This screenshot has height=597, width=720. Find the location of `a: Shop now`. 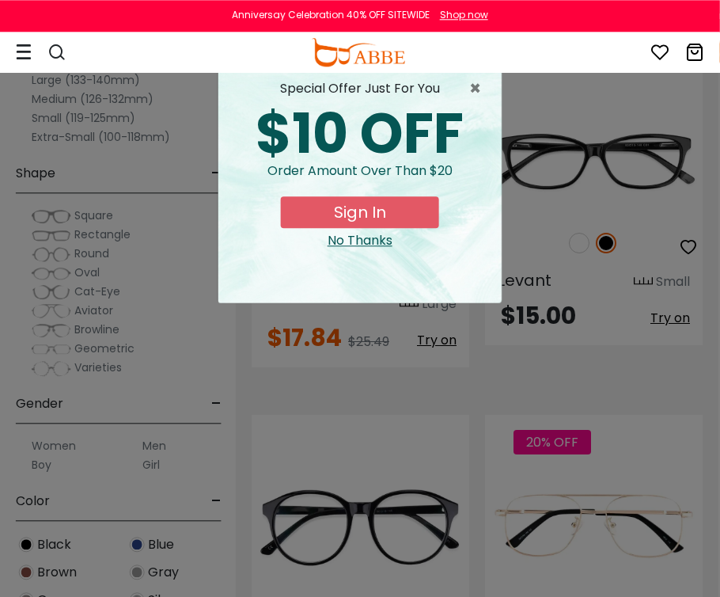

a: Shop now is located at coordinates (460, 14).